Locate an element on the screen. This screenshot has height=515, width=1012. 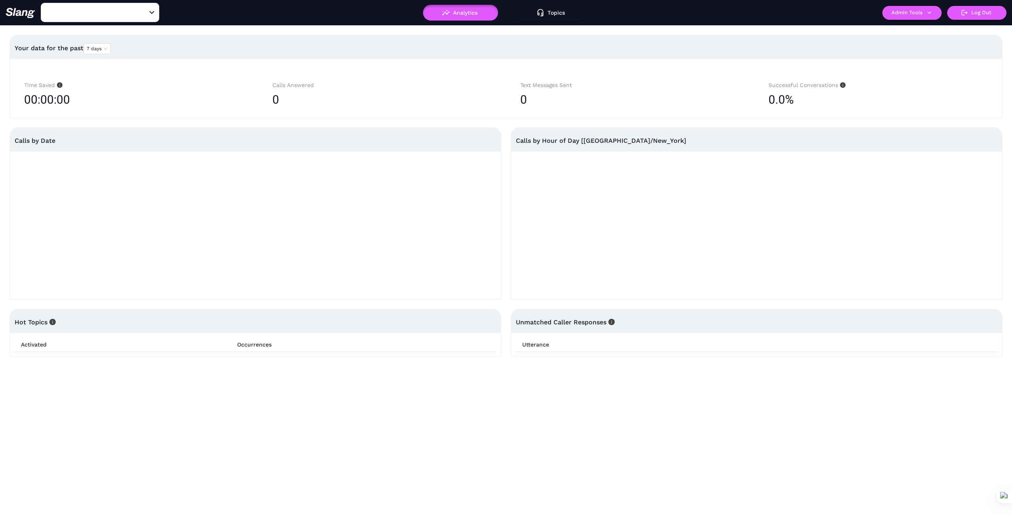
th: Activated is located at coordinates (123, 344).